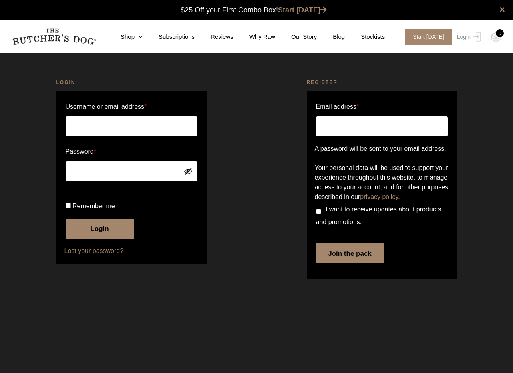 The image size is (513, 373). I want to click on a: Shop, so click(123, 37).